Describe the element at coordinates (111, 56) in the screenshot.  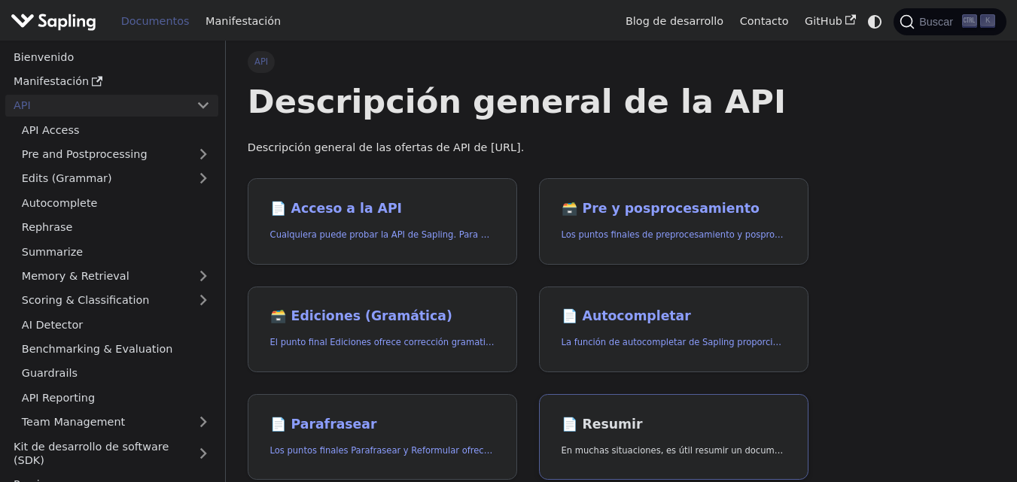
I see `a: Bienvenido` at that location.